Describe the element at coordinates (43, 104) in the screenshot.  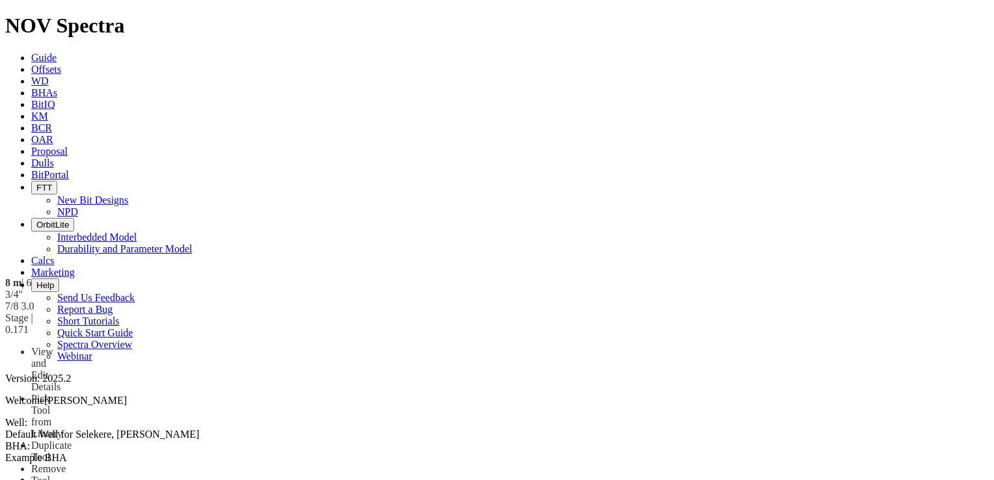
I see `span: BitIQ` at that location.